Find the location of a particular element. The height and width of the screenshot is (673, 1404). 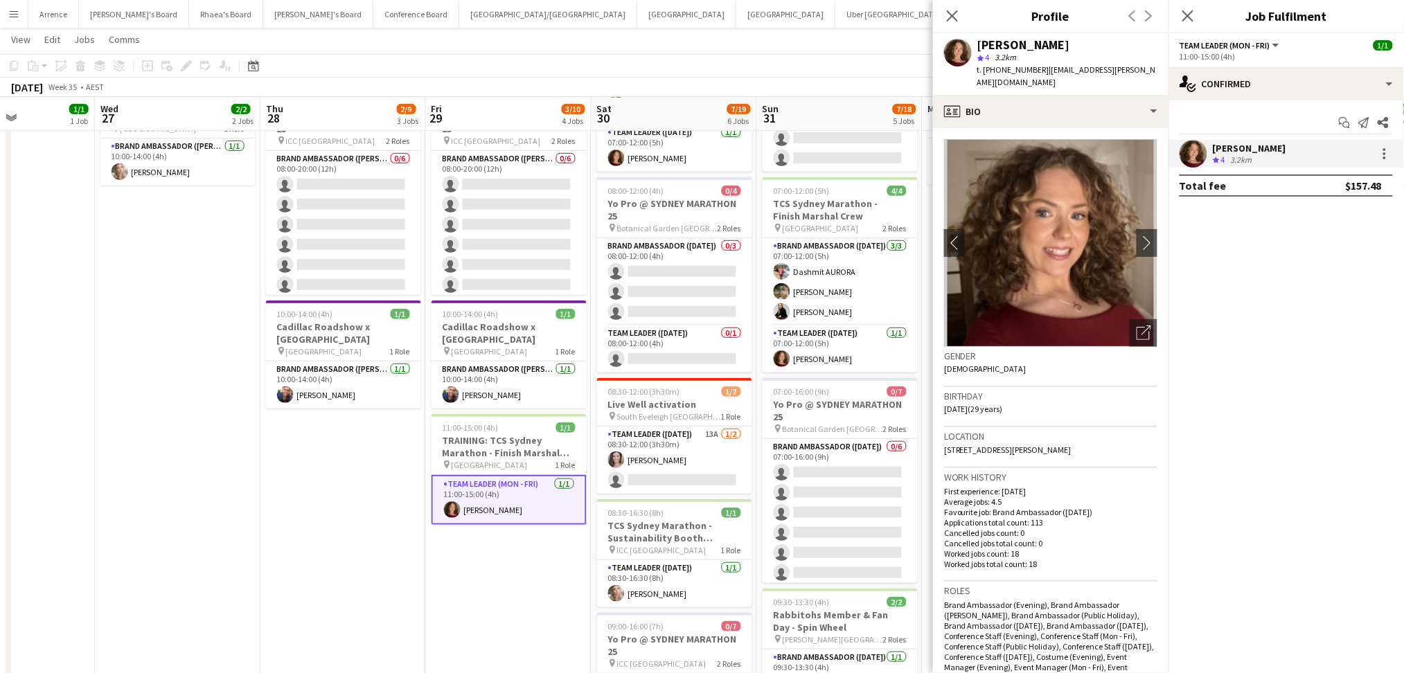

div: Open photos pop-in is located at coordinates (1144, 333).